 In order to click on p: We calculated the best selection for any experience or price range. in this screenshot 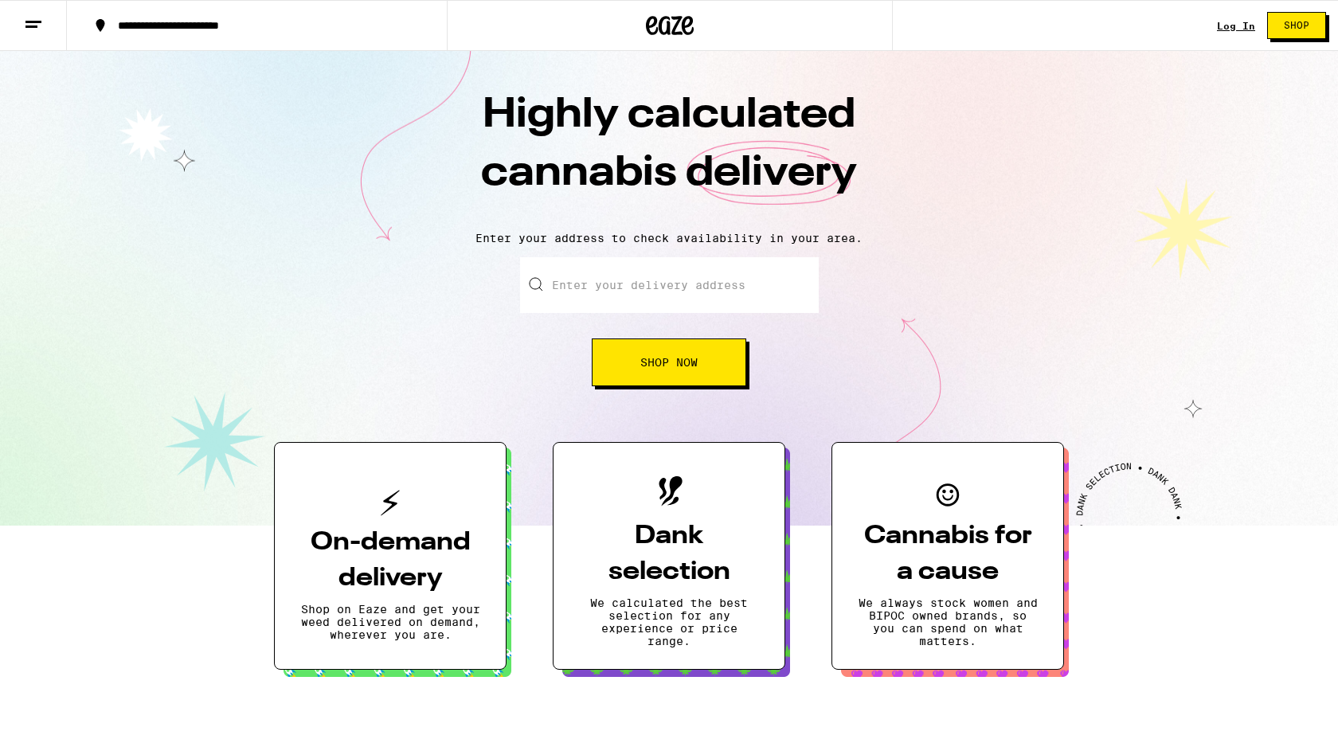, I will do `click(669, 622)`.